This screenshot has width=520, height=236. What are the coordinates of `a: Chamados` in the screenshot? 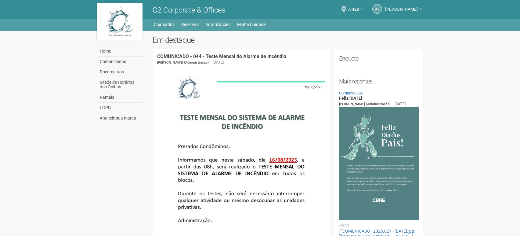 It's located at (164, 24).